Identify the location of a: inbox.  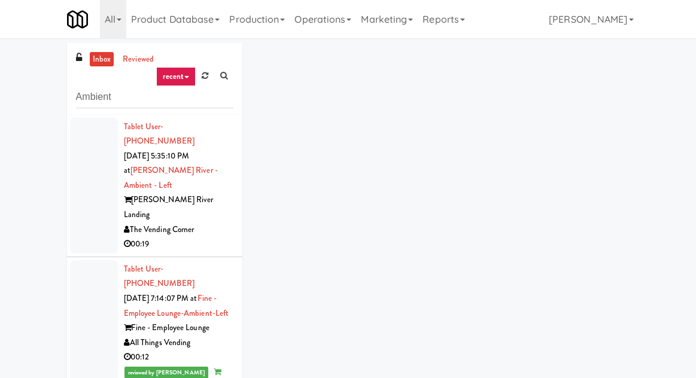
(102, 59).